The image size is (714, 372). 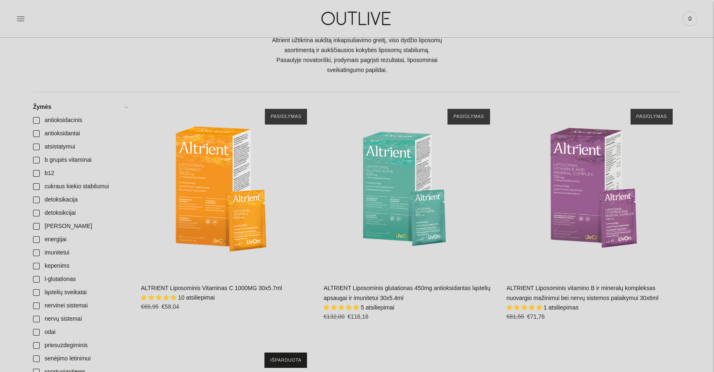 I want to click on a: b12, so click(x=80, y=173).